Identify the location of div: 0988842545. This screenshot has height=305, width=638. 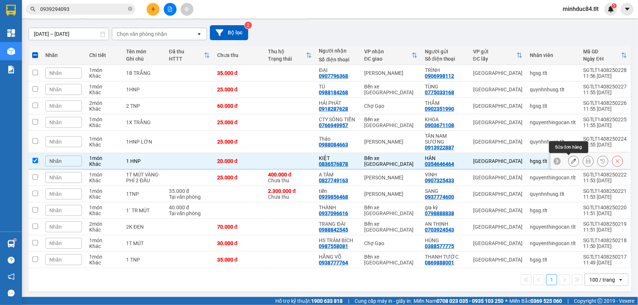
(334, 230).